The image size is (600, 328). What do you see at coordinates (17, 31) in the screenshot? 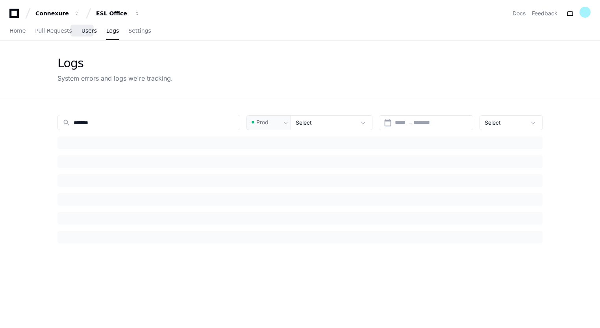
I see `span: Home` at bounding box center [17, 31].